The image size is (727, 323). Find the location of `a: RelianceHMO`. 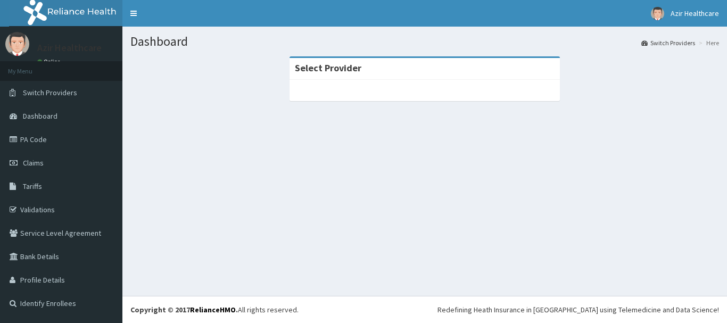

a: RelianceHMO is located at coordinates (213, 310).